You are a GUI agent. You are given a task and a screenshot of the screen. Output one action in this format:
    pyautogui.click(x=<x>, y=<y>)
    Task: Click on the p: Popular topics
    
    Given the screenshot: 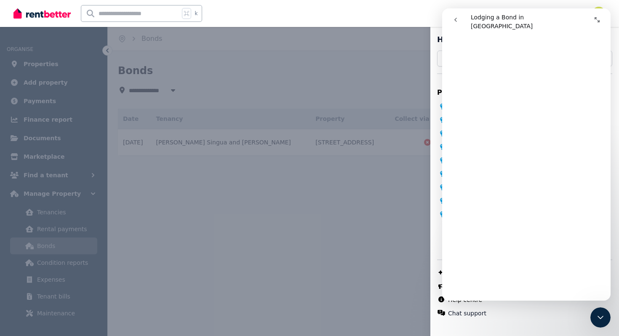 What is the action you would take?
    pyautogui.click(x=524, y=93)
    